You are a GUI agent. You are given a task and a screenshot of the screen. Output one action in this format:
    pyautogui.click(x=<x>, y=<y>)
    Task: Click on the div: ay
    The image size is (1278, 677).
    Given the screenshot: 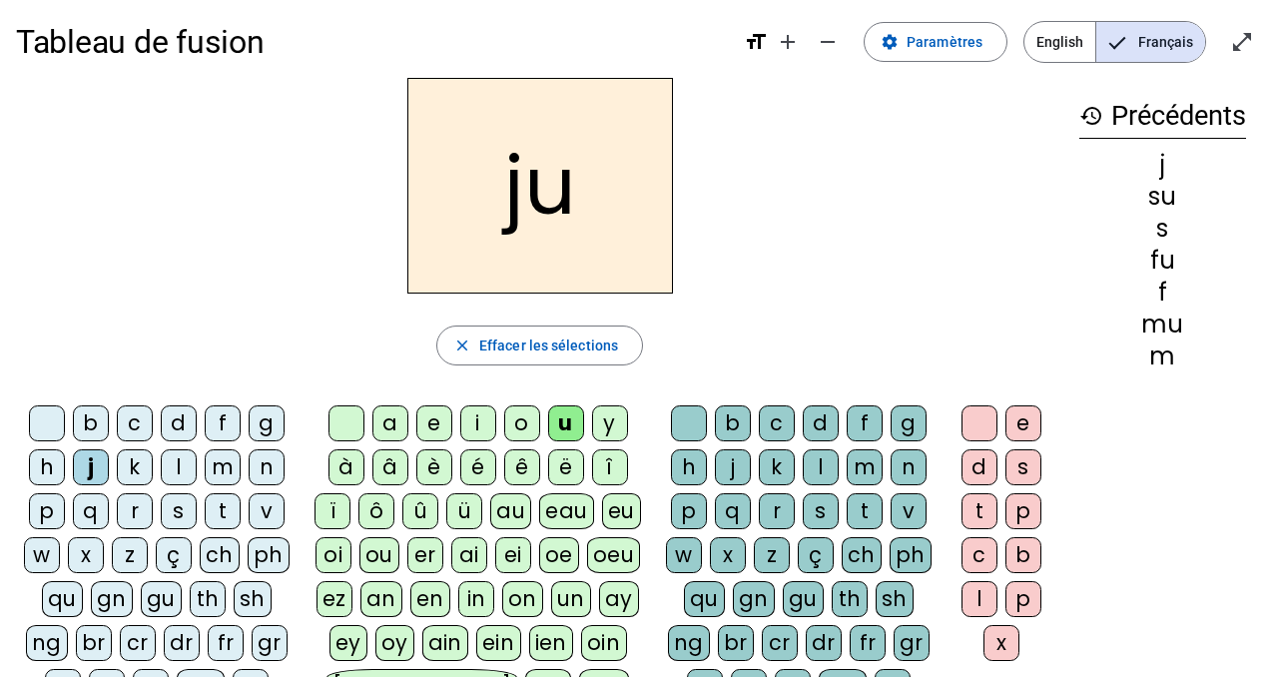 What is the action you would take?
    pyautogui.click(x=619, y=599)
    